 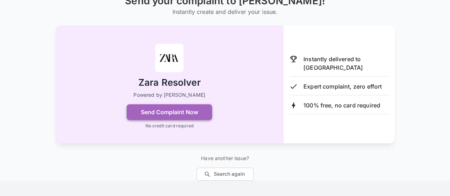 What do you see at coordinates (342, 105) in the screenshot?
I see `p: 100% free, no card required` at bounding box center [342, 105].